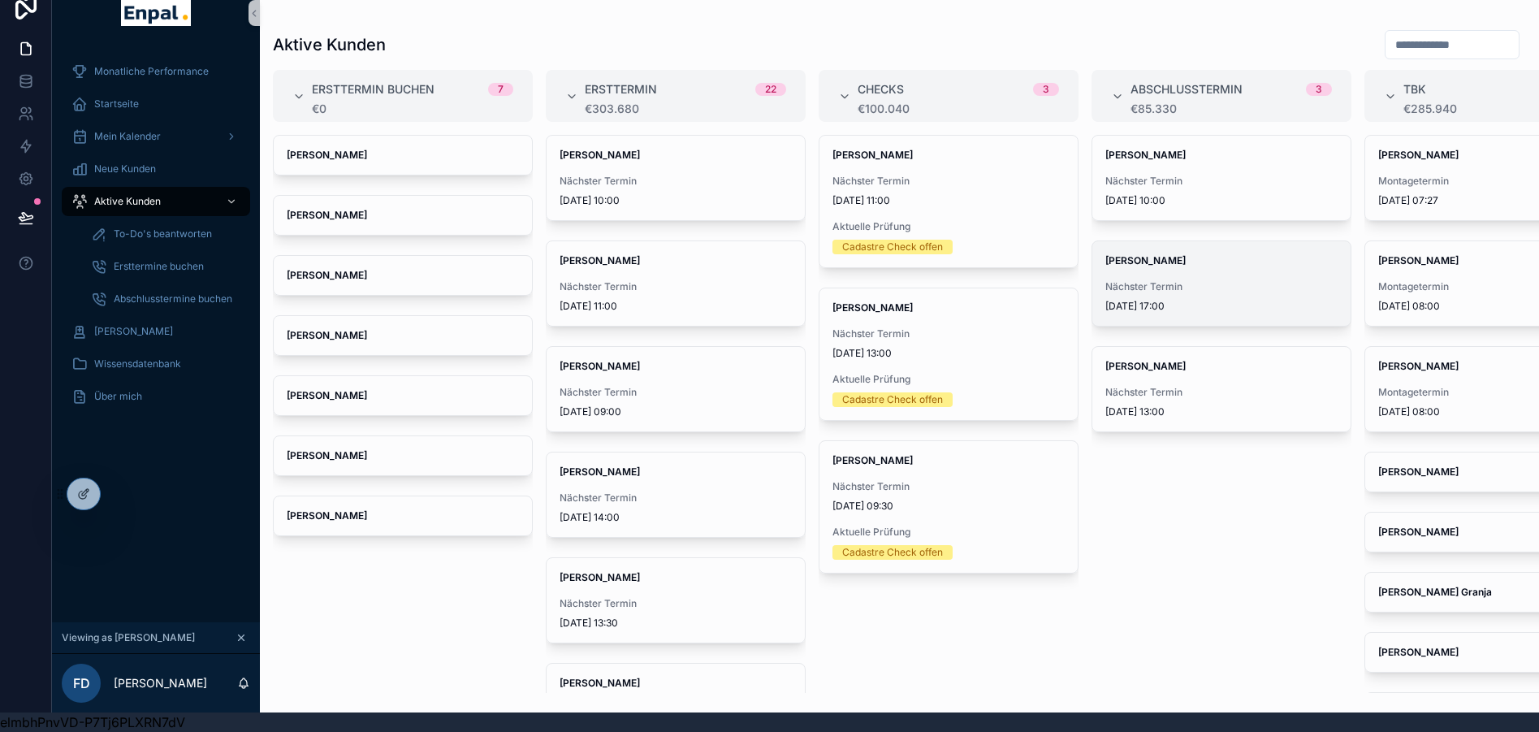 The height and width of the screenshot is (732, 1539). Describe the element at coordinates (156, 364) in the screenshot. I see `a: Wissensdatenbank` at that location.